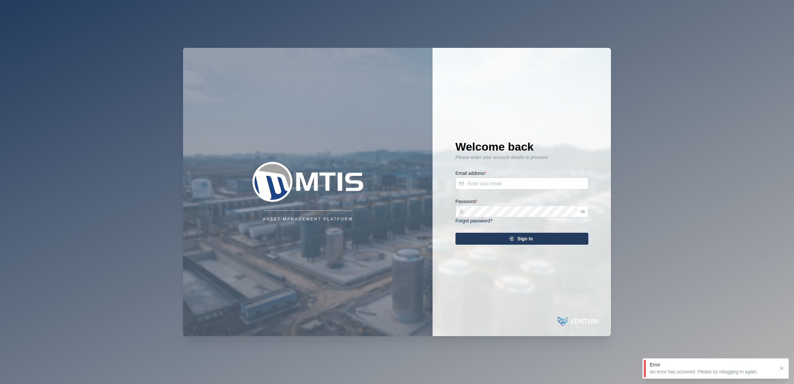 This screenshot has width=794, height=384. What do you see at coordinates (308, 219) in the screenshot?
I see `div: Asset Management Platform` at bounding box center [308, 219].